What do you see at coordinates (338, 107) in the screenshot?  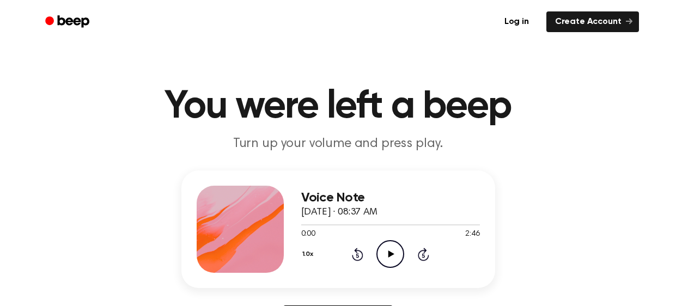 I see `h1: You were left a beep` at bounding box center [338, 107].